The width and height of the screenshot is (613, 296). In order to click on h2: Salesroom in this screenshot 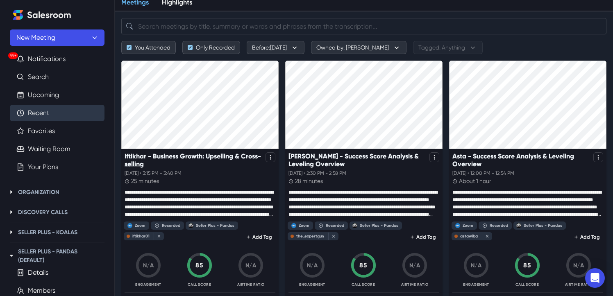, I will do `click(49, 15)`.